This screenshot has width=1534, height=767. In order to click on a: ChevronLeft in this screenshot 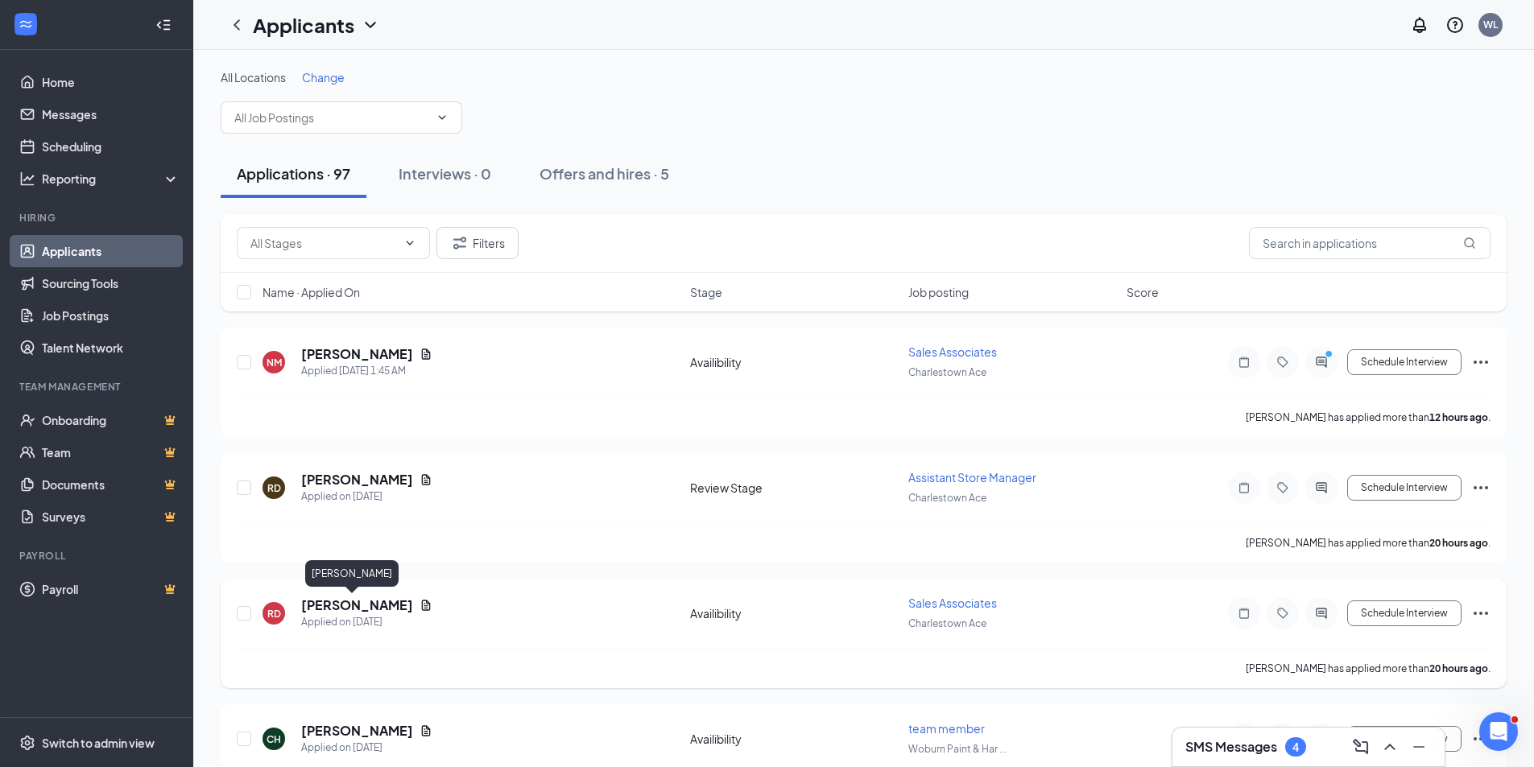, I will do `click(237, 25)`.